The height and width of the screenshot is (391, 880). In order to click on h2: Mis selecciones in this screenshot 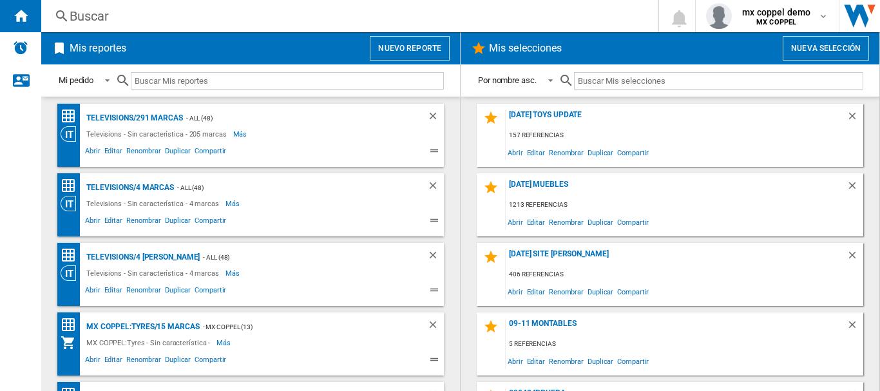, I will do `click(526, 48)`.